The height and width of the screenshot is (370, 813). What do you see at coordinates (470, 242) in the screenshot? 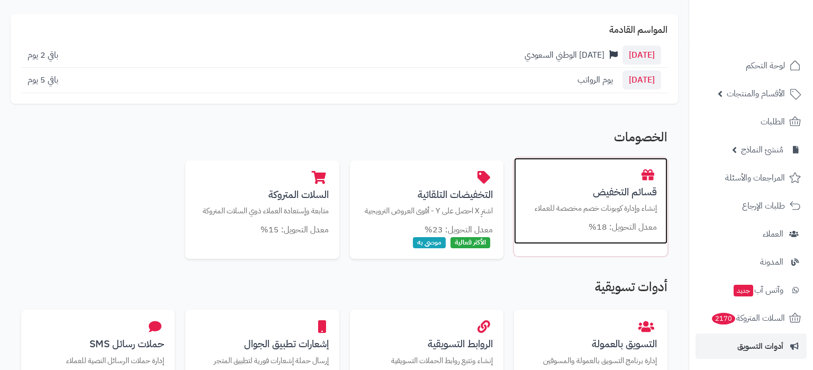
I see `span: الأكثر فعالية` at bounding box center [470, 242].